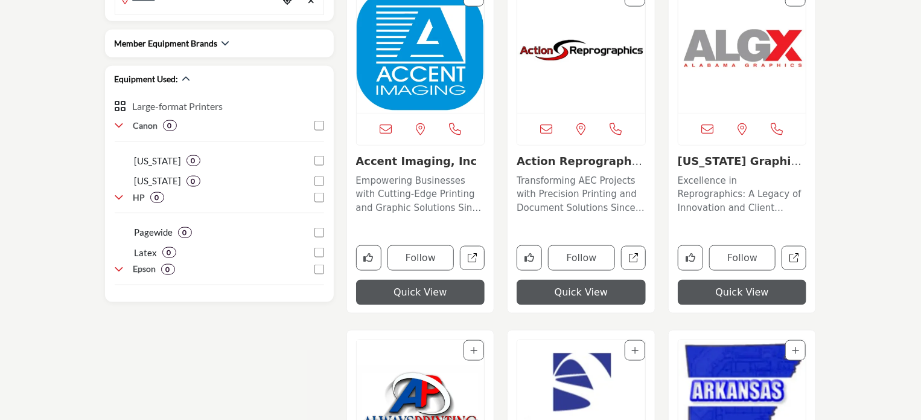 The height and width of the screenshot is (420, 921). Describe the element at coordinates (145, 269) in the screenshot. I see `h3: Epson` at that location.